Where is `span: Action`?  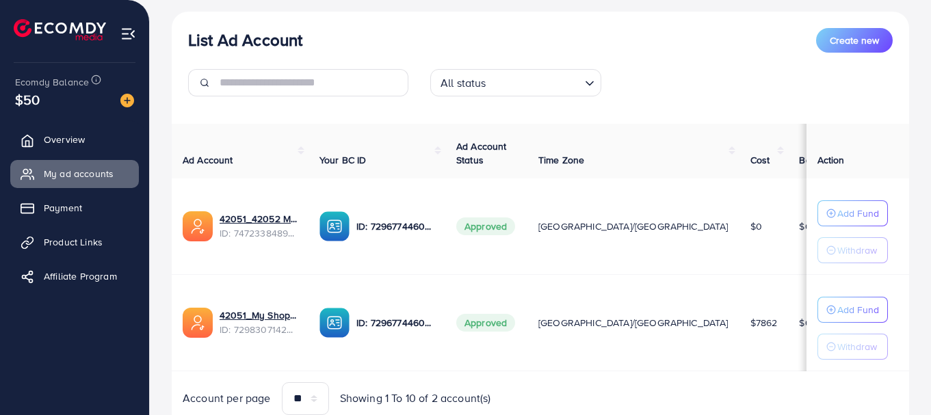
span: Action is located at coordinates (832, 160).